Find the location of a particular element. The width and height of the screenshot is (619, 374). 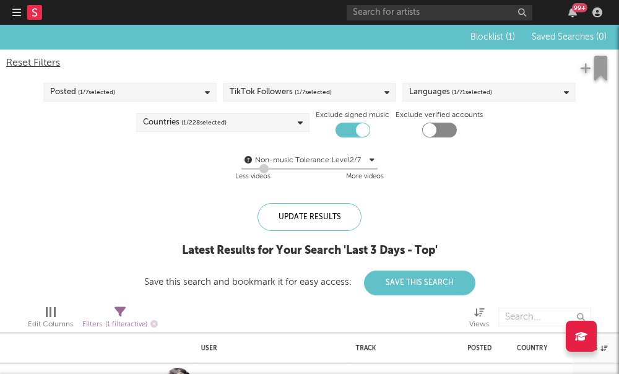

span: ( 1 / 228 selected) is located at coordinates (204, 123).